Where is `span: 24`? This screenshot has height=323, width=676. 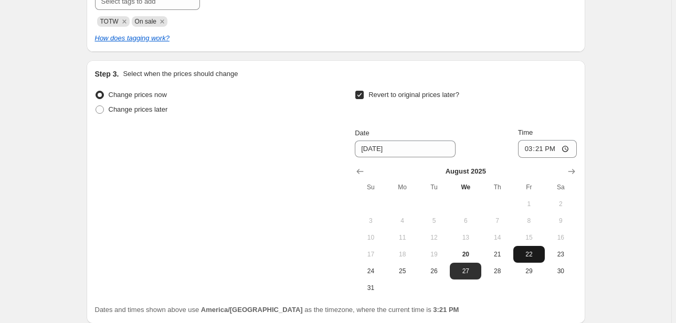 span: 24 is located at coordinates (370, 271).